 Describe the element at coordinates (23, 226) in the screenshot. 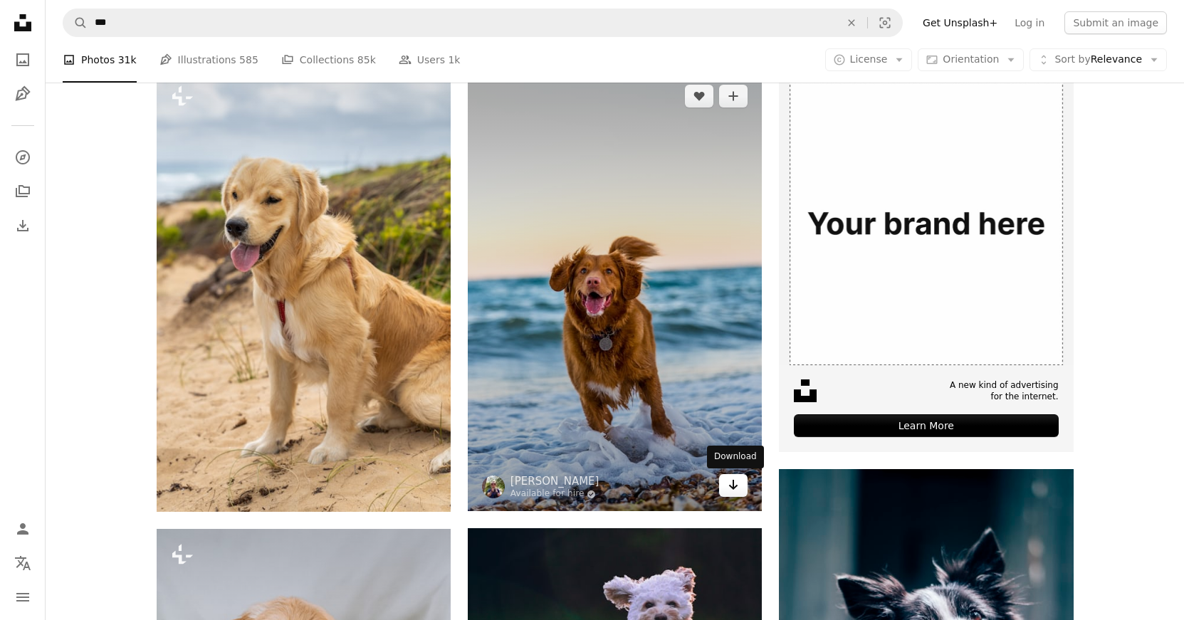

I see `a: Download History` at that location.